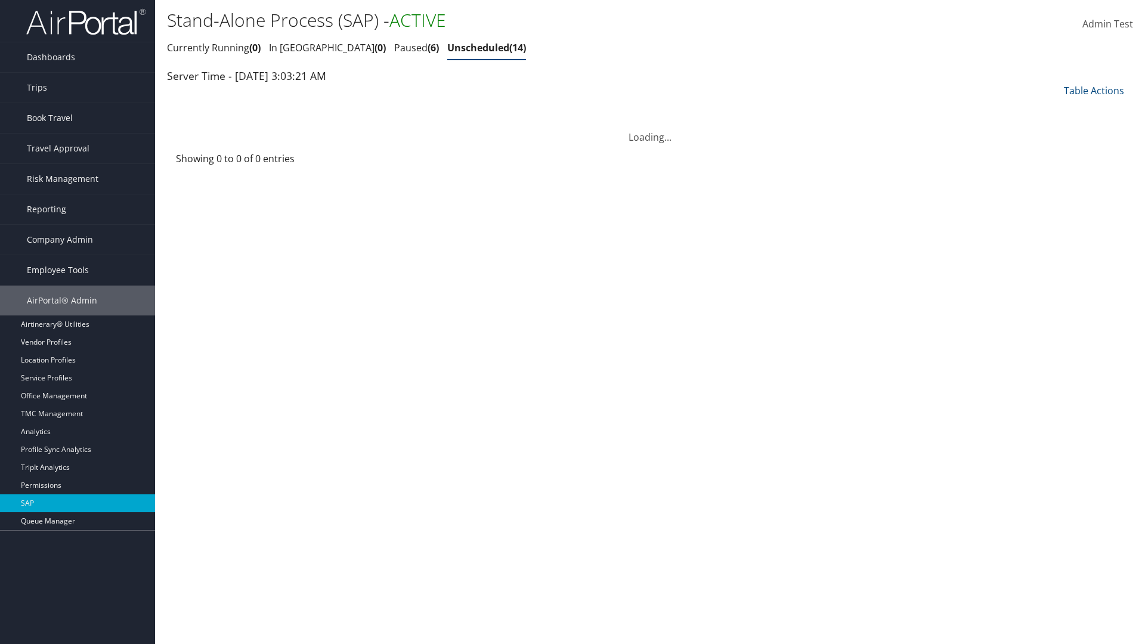  What do you see at coordinates (37, 88) in the screenshot?
I see `span: Trips` at bounding box center [37, 88].